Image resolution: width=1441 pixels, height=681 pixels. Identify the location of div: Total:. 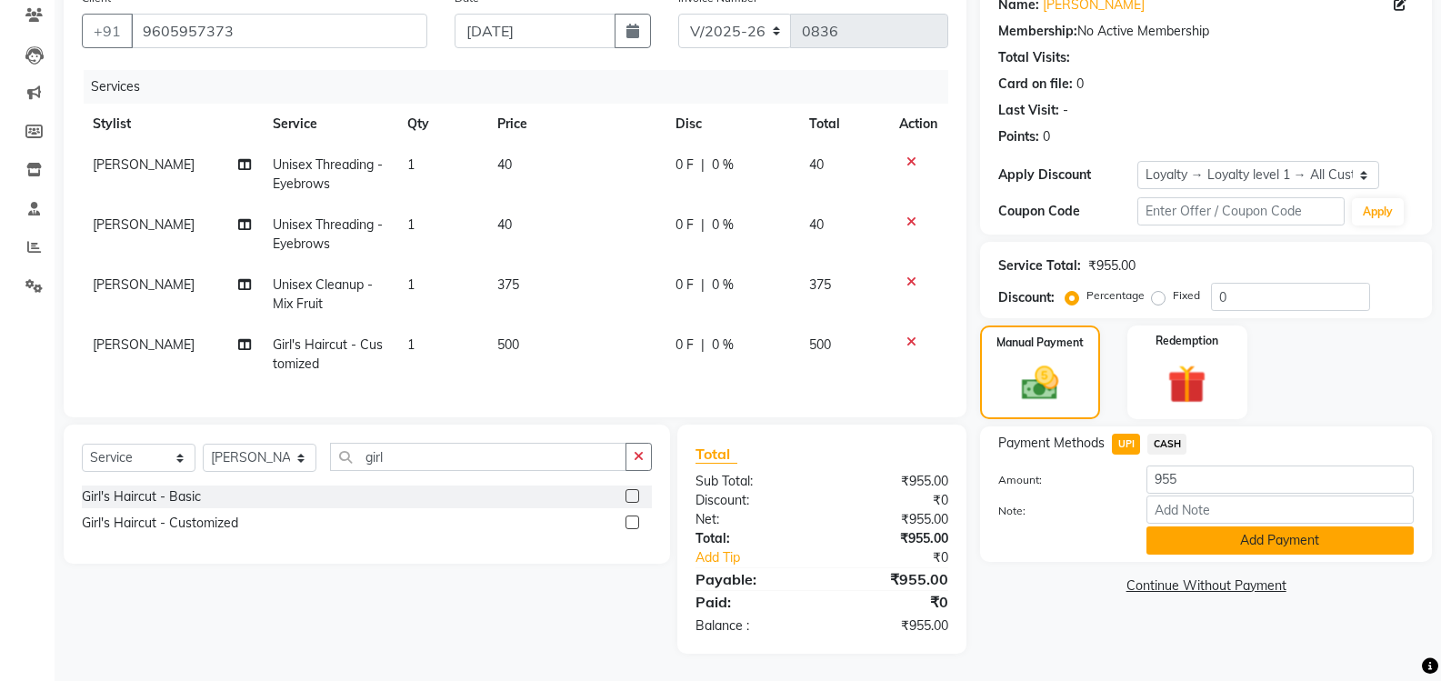
(752, 538).